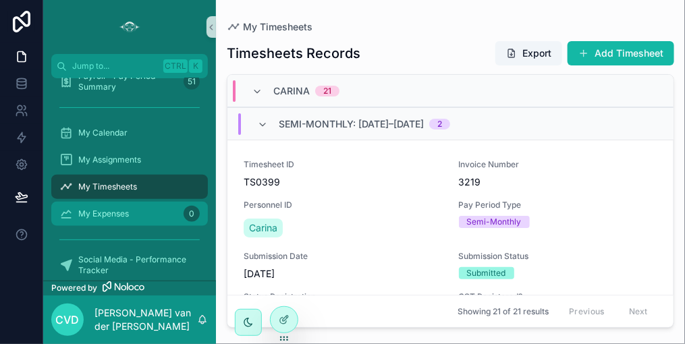 The width and height of the screenshot is (685, 344). I want to click on div: Semi-Monthly, so click(494, 222).